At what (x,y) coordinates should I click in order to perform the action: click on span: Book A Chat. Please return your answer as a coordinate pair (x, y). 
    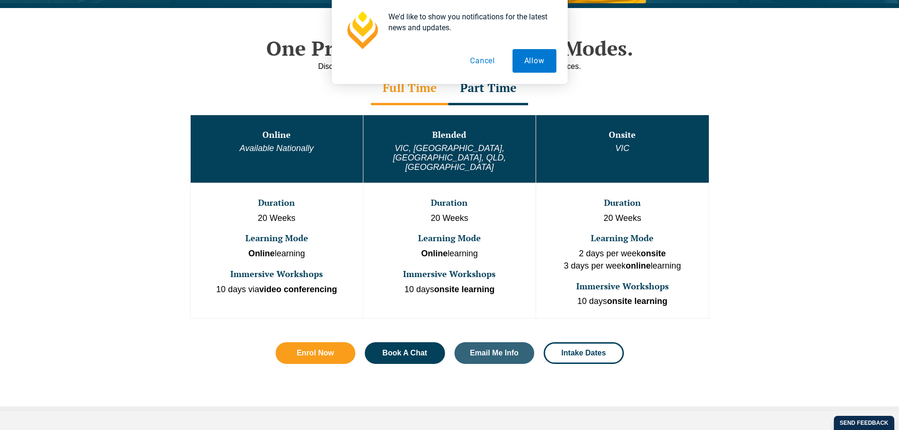
    Looking at the image, I should click on (405, 353).